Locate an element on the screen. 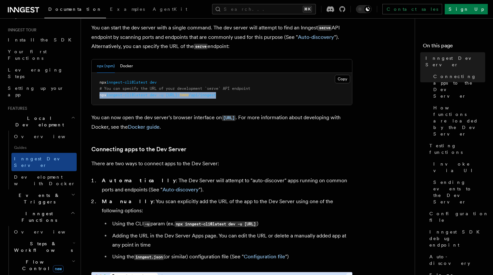 The width and height of the screenshot is (493, 275). button: Search...⌘K is located at coordinates (264, 9).